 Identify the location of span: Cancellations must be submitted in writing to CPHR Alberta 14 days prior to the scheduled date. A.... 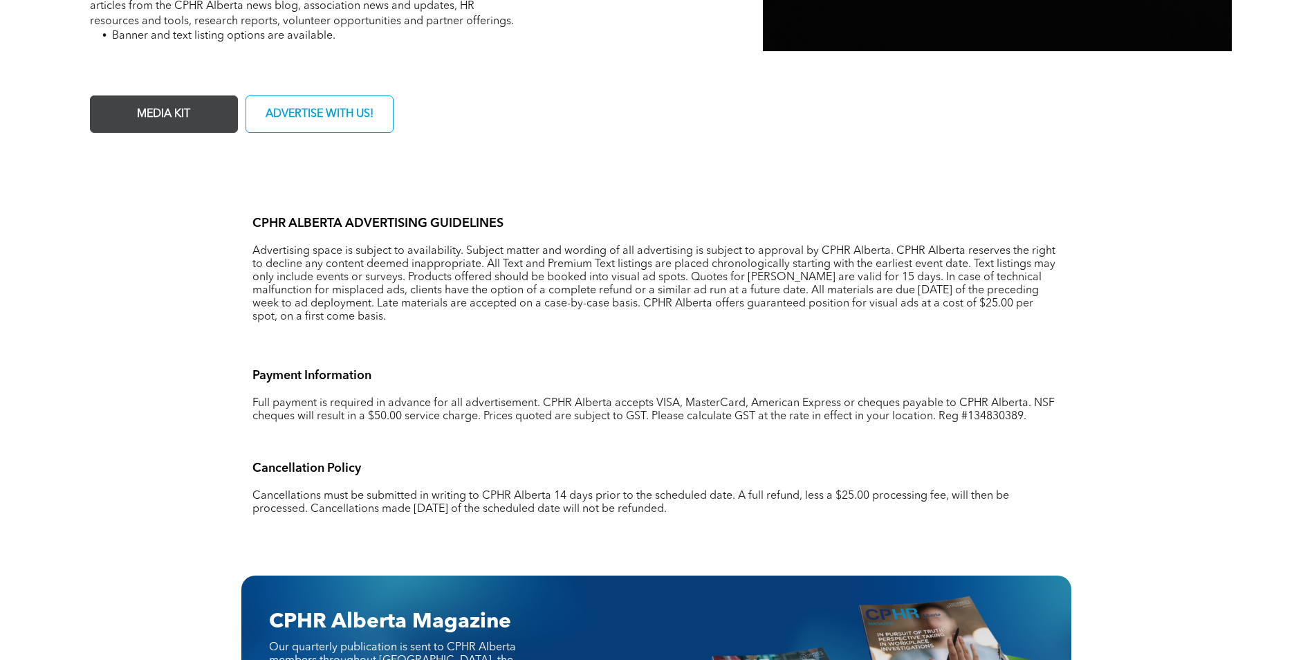
(631, 502).